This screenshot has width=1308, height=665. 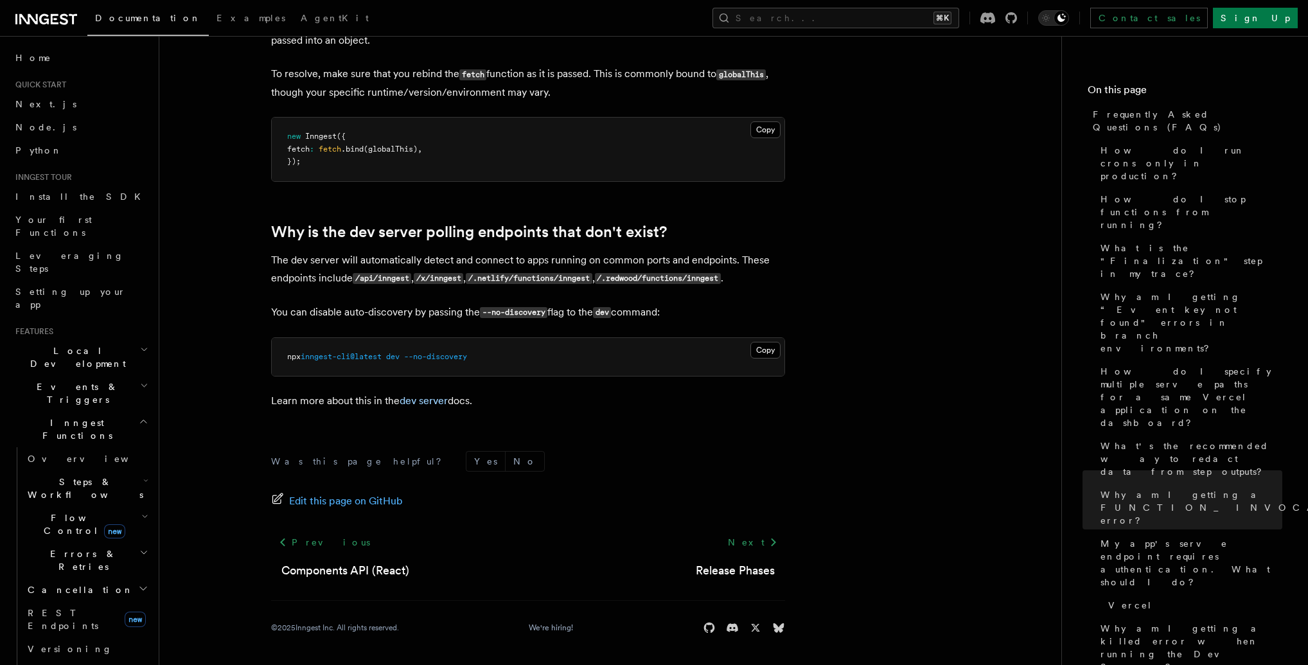 I want to click on p: The dev server will automatically detect and connect to apps running on common ports and endpoint..., so click(x=528, y=269).